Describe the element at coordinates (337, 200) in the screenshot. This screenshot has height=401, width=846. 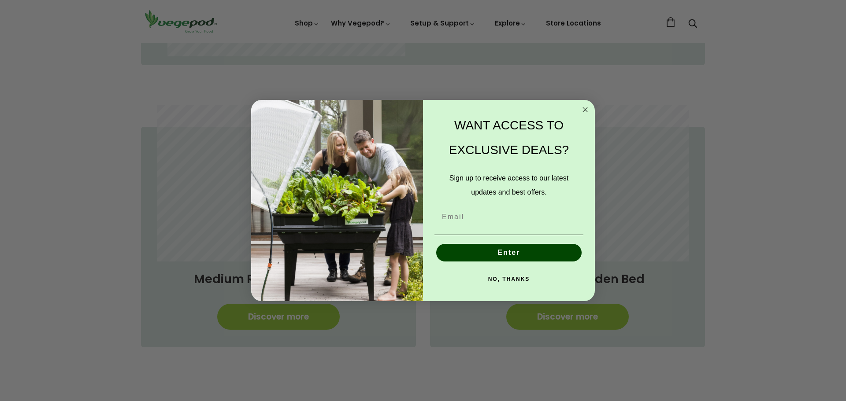
I see `img: e9d03583-1bb1-490f-ad29-36751b3212ff.jpeg` at that location.